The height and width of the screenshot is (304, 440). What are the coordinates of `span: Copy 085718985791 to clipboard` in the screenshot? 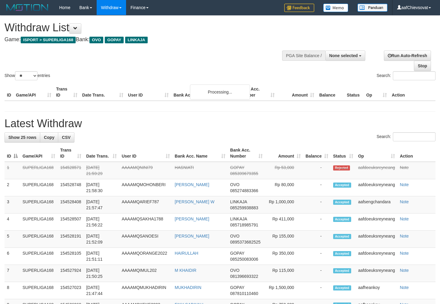 It's located at (244, 225).